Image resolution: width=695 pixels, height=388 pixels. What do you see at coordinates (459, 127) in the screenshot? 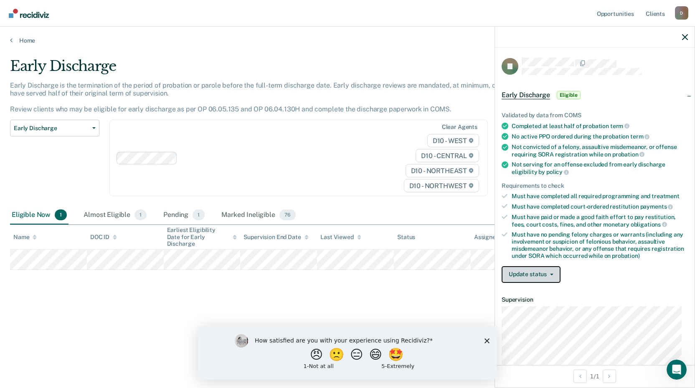
I see `div: Clear agents` at bounding box center [459, 127].